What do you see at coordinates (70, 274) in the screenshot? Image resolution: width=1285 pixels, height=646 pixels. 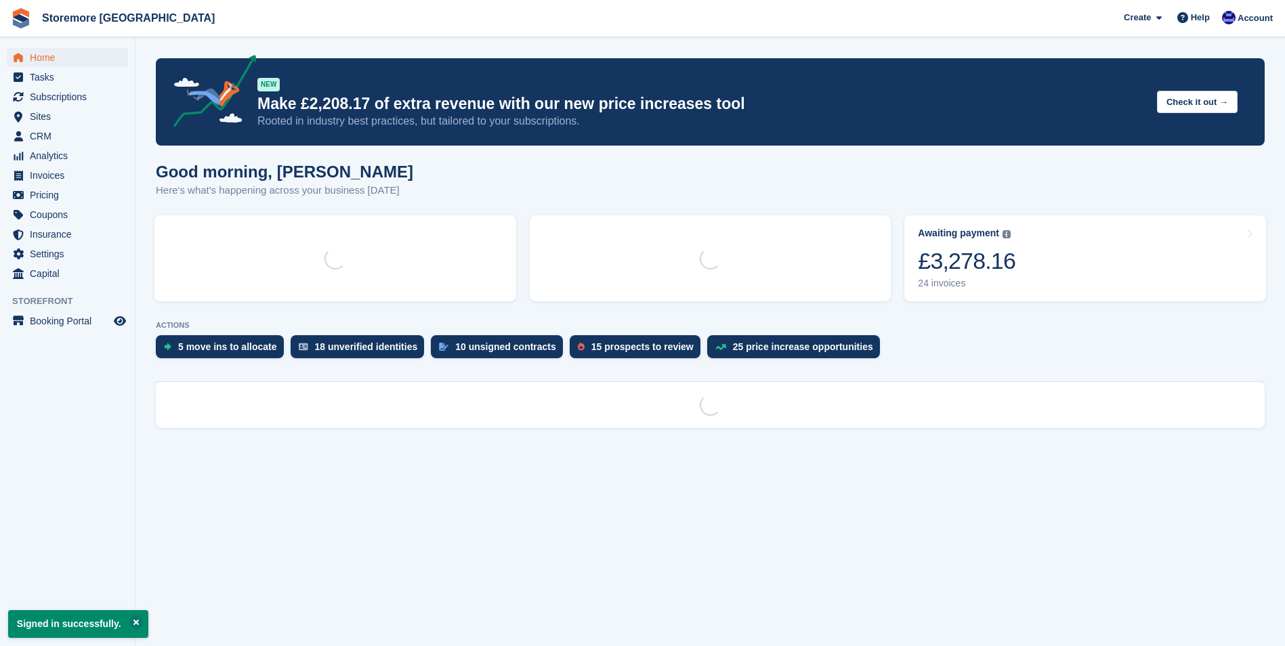 I see `span: Capital` at bounding box center [70, 274].